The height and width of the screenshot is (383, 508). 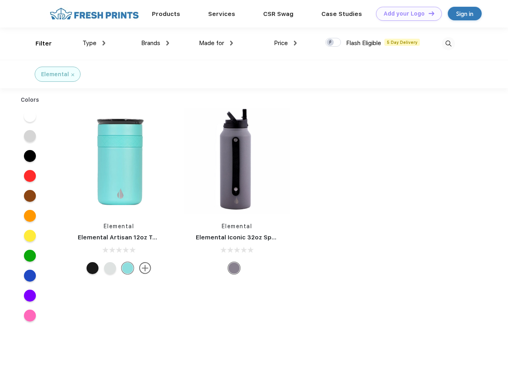 What do you see at coordinates (73, 75) in the screenshot?
I see `img: filter_cancel.svg` at bounding box center [73, 75].